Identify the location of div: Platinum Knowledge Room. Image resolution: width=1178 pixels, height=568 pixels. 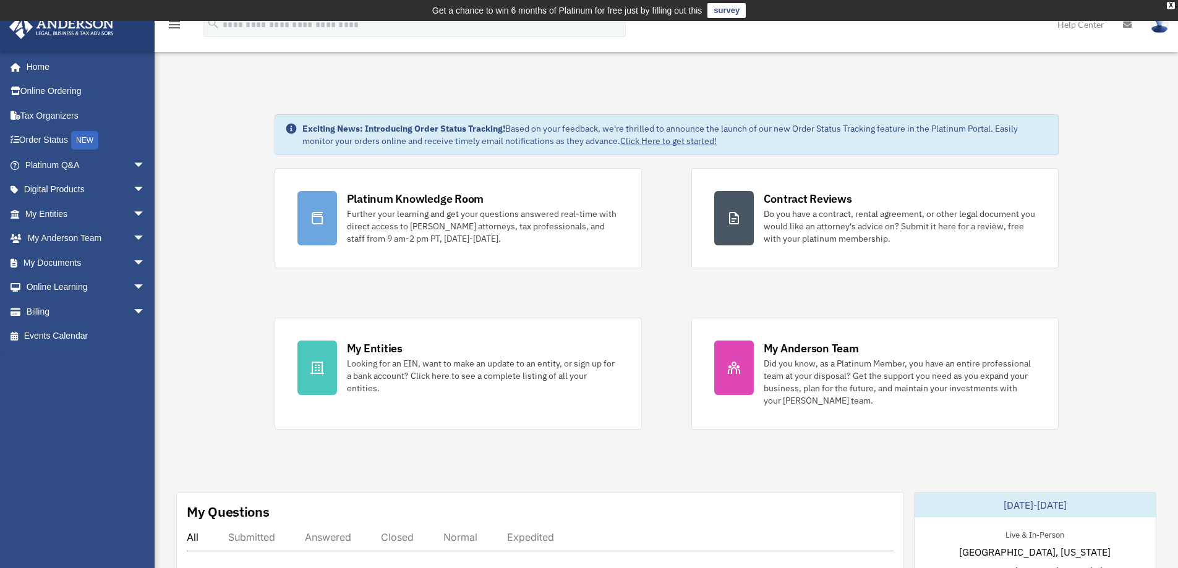
(416, 199).